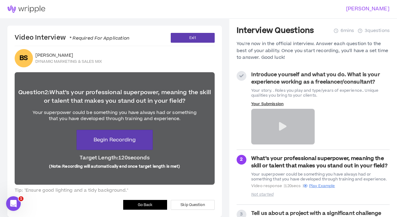  What do you see at coordinates (276, 31) in the screenshot?
I see `h3: Interview Questions` at bounding box center [276, 31].